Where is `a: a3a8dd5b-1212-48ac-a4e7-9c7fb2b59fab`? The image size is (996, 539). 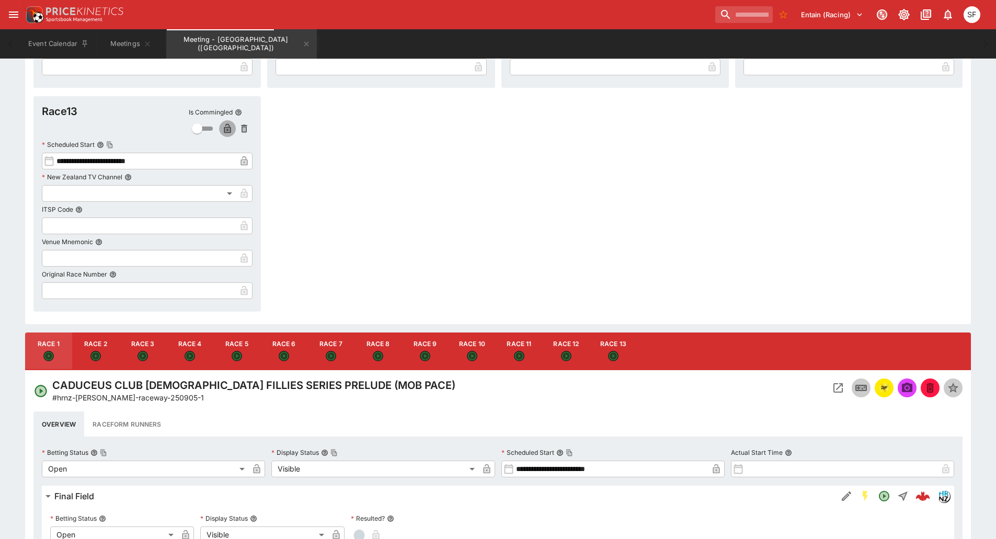 a: a3a8dd5b-1212-48ac-a4e7-9c7fb2b59fab is located at coordinates (922, 496).